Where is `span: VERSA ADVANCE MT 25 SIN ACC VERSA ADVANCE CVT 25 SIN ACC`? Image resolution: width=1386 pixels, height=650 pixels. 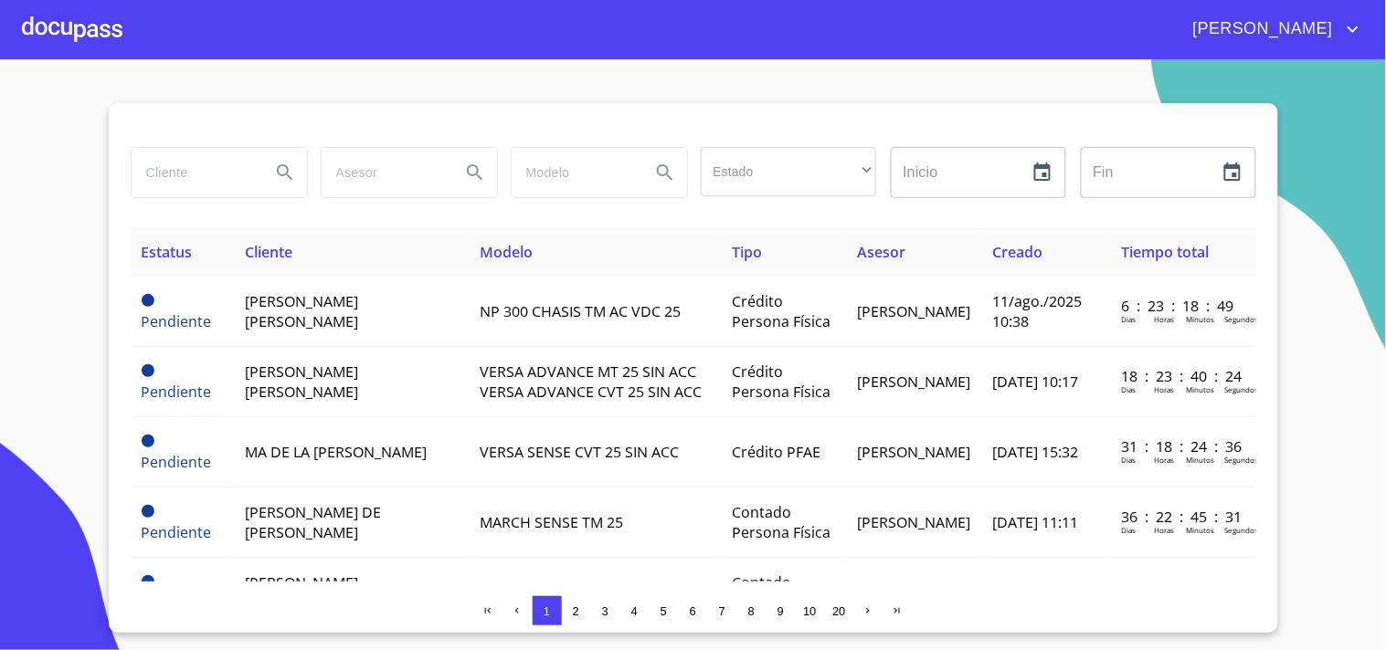 span: VERSA ADVANCE MT 25 SIN ACC VERSA ADVANCE CVT 25 SIN ACC is located at coordinates (590, 382).